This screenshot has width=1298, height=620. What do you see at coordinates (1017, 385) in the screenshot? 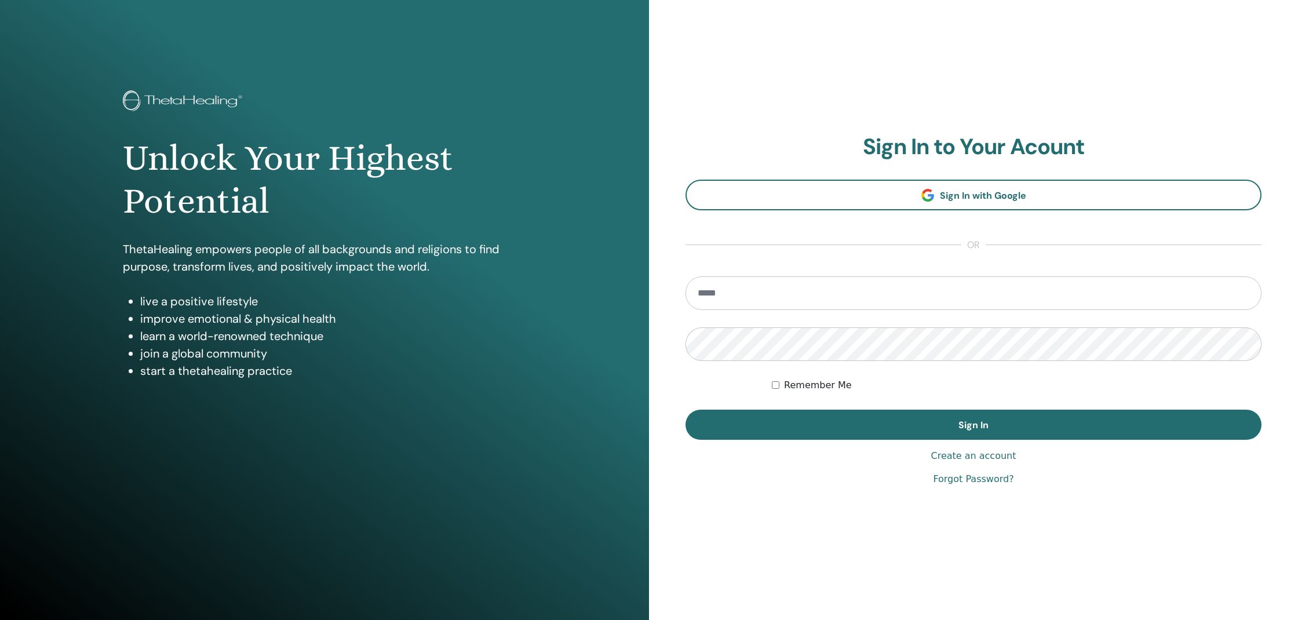
I see `div: Keep me authenticated indefinitely or until I manually logout` at bounding box center [1017, 385].